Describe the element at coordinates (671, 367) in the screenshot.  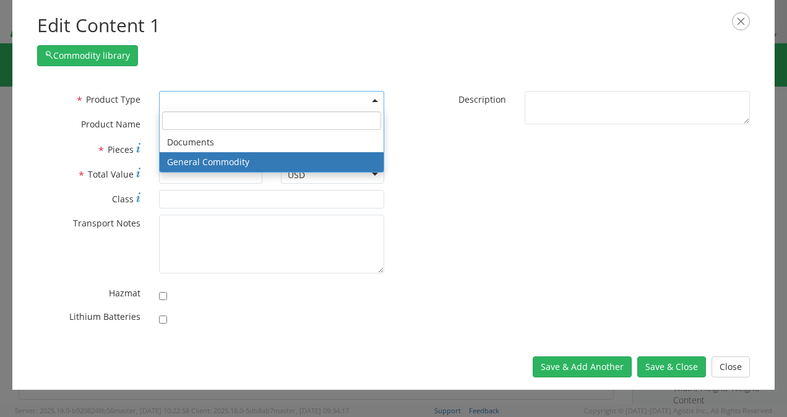
I see `button: Save & Close` at that location.